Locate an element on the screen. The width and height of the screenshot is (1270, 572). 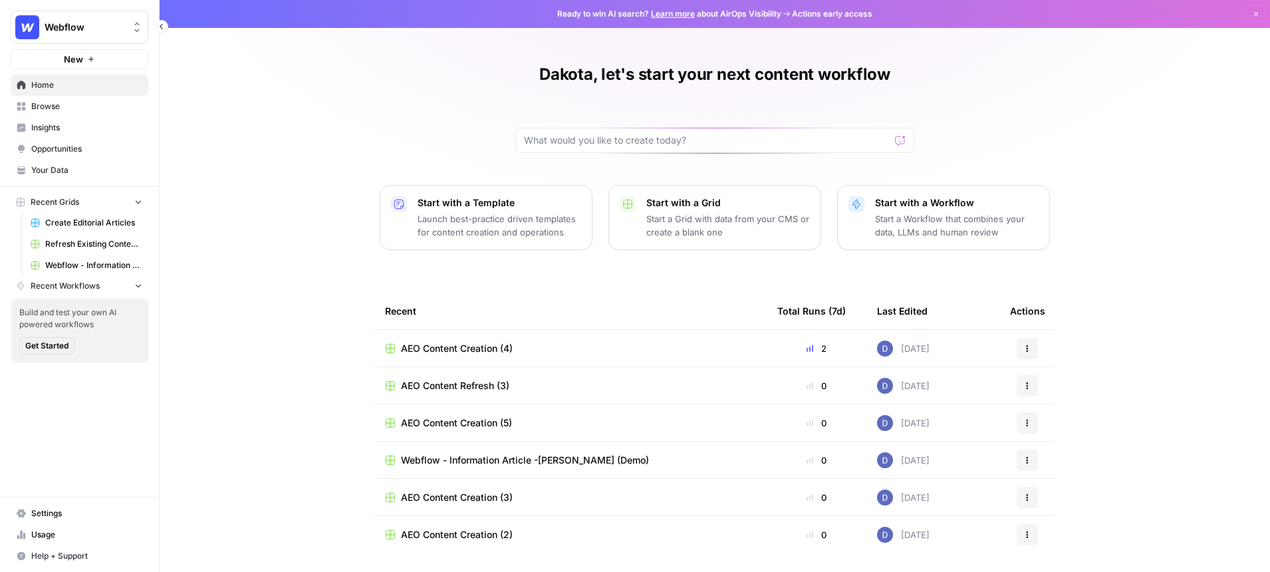
a: AEO Content Refresh (3) is located at coordinates (571, 386).